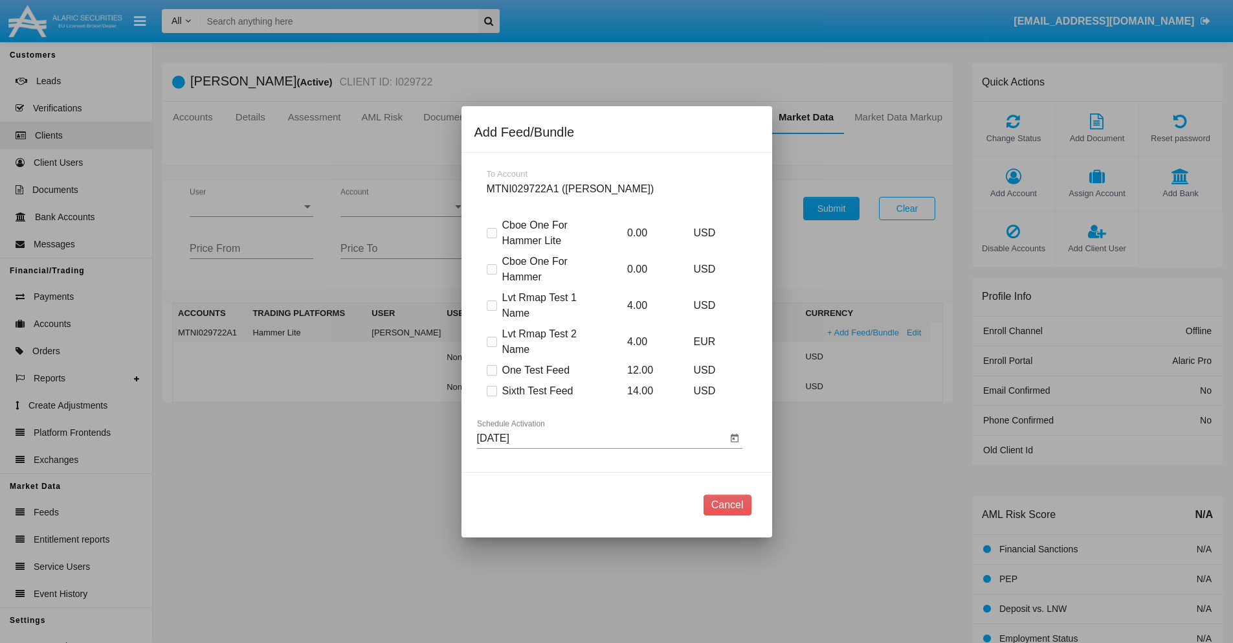 The image size is (1233, 643). What do you see at coordinates (735, 438) in the screenshot?
I see `button: Open calendar` at bounding box center [735, 438].